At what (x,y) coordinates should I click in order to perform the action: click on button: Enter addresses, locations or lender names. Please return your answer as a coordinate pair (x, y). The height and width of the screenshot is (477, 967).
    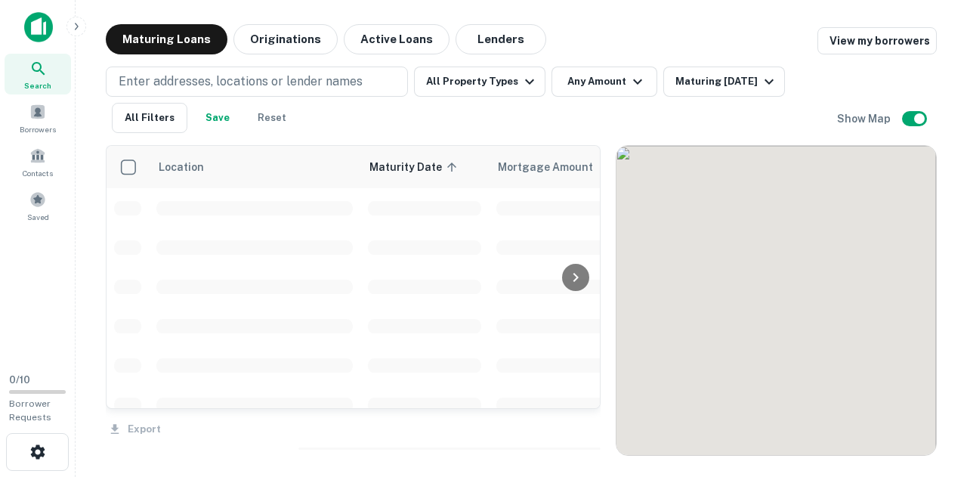
    Looking at the image, I should click on (257, 82).